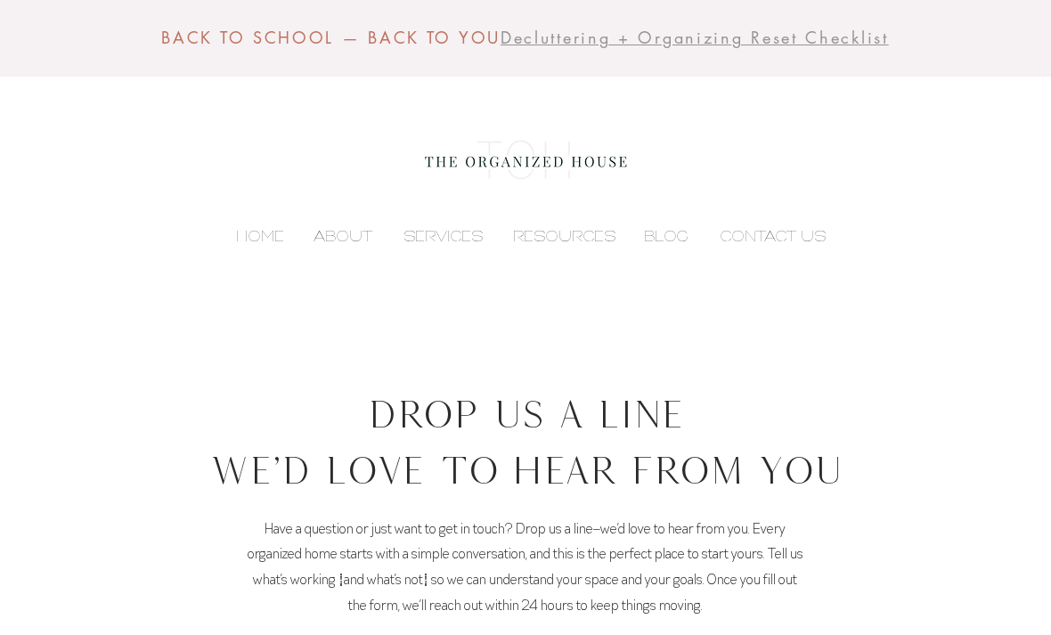 The image size is (1051, 635). Describe the element at coordinates (525, 236) in the screenshot. I see `nav: Site` at that location.